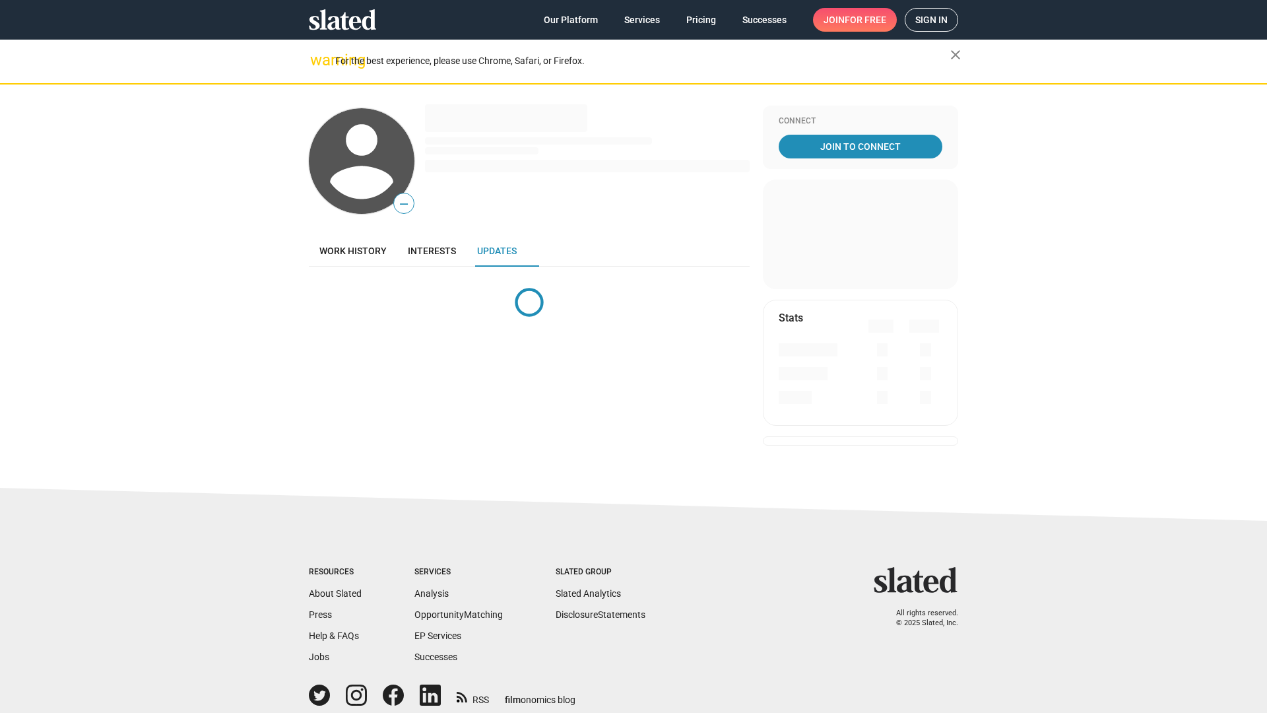 The width and height of the screenshot is (1267, 713). What do you see at coordinates (701, 20) in the screenshot?
I see `span: Pricing` at bounding box center [701, 20].